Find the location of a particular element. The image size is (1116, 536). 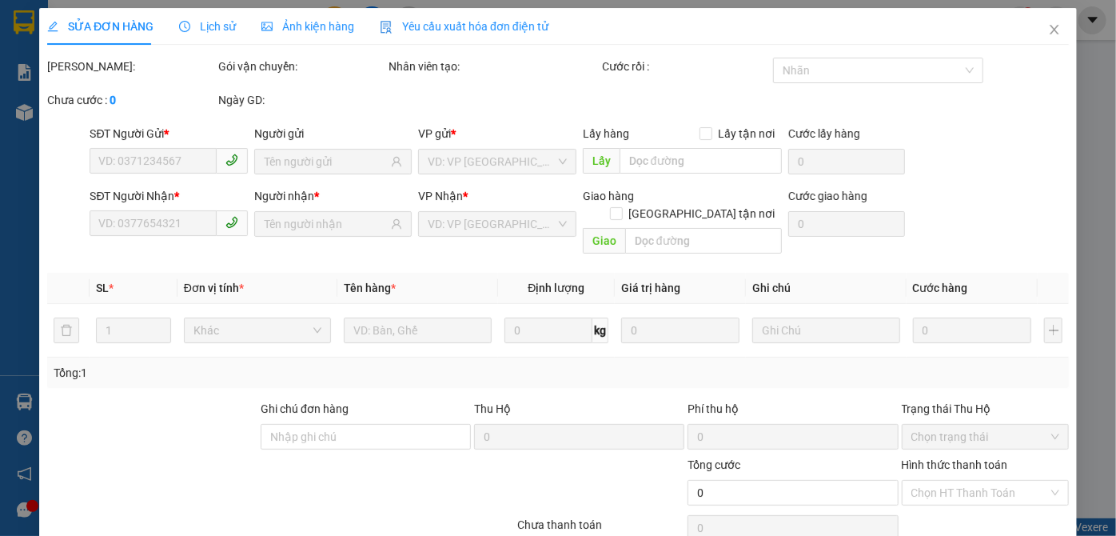

span: Ảnh kiện hàng is located at coordinates (308, 26).